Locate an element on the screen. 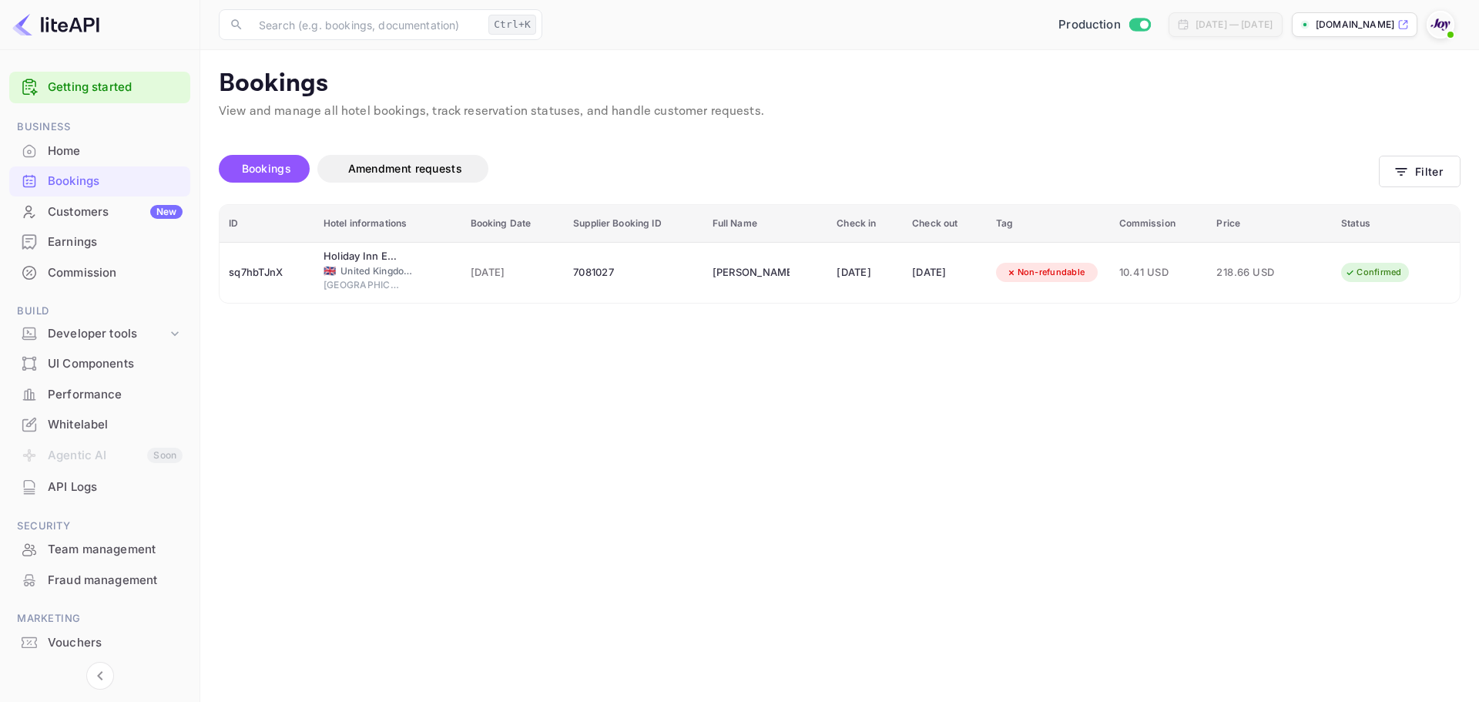 This screenshot has height=702, width=1479. a: Home is located at coordinates (99, 150).